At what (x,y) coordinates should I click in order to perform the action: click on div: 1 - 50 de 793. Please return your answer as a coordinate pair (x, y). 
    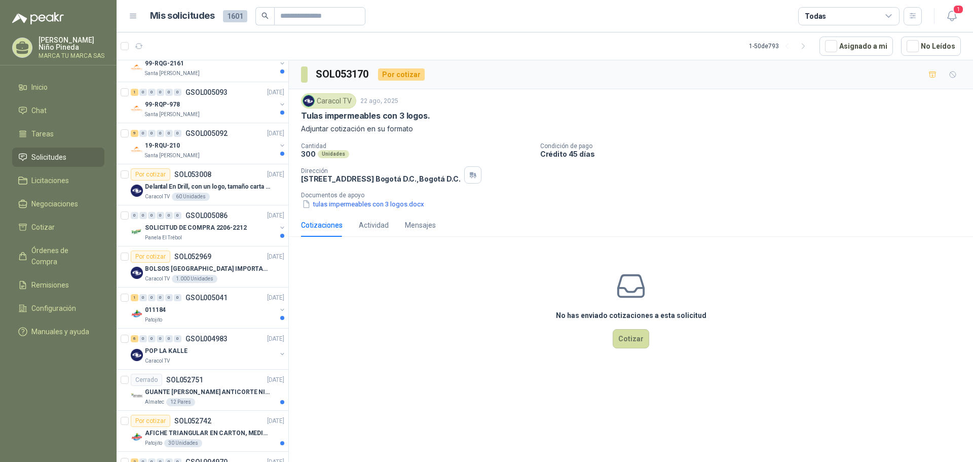
    Looking at the image, I should click on (780, 46).